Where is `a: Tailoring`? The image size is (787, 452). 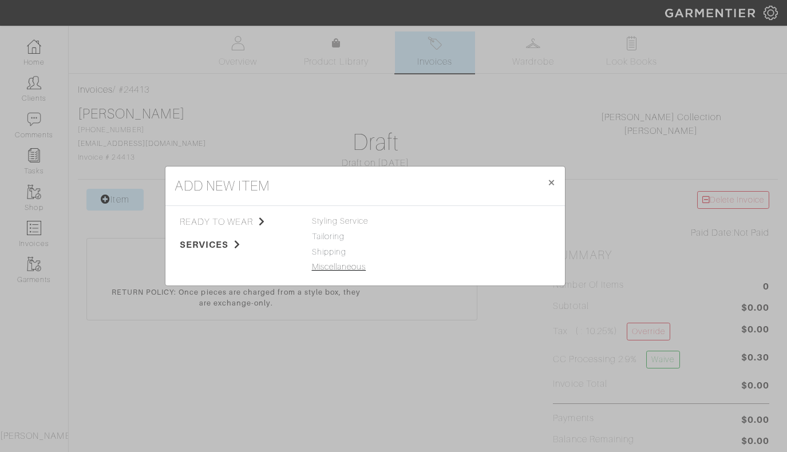 a: Tailoring is located at coordinates (328, 237).